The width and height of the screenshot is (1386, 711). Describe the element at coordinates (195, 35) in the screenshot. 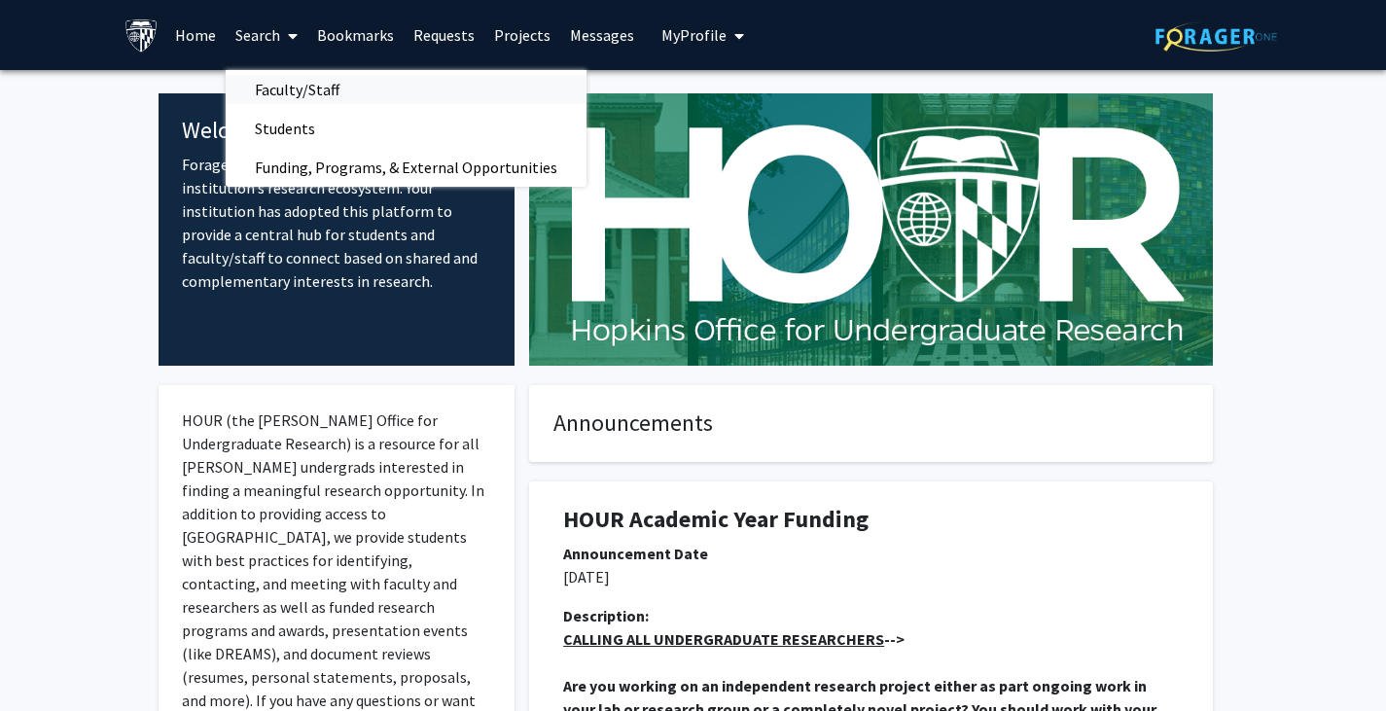

I see `a: Home` at that location.